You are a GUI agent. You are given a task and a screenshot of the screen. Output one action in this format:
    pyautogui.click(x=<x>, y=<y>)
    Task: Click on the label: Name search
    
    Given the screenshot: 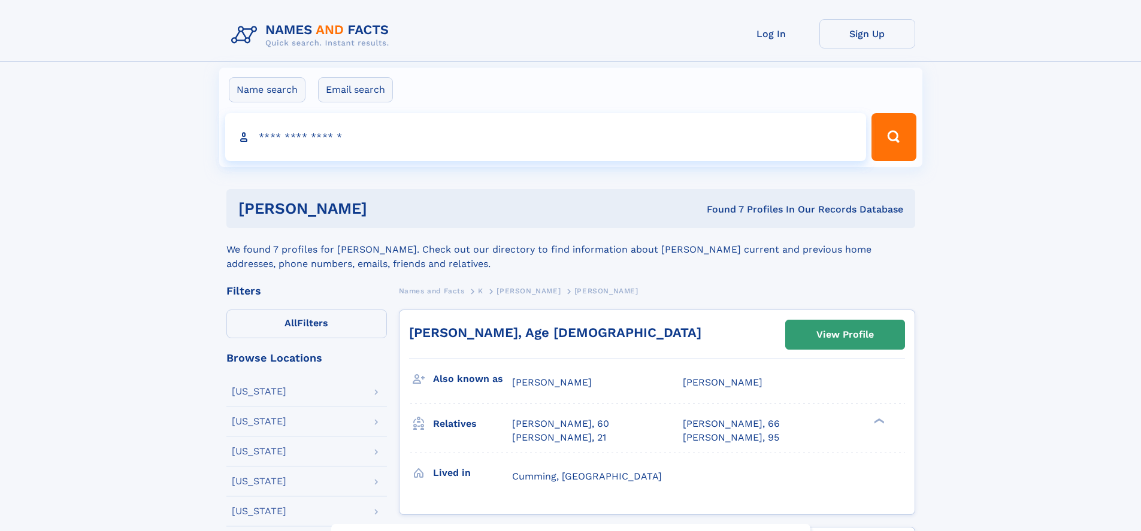 What is the action you would take?
    pyautogui.click(x=267, y=90)
    